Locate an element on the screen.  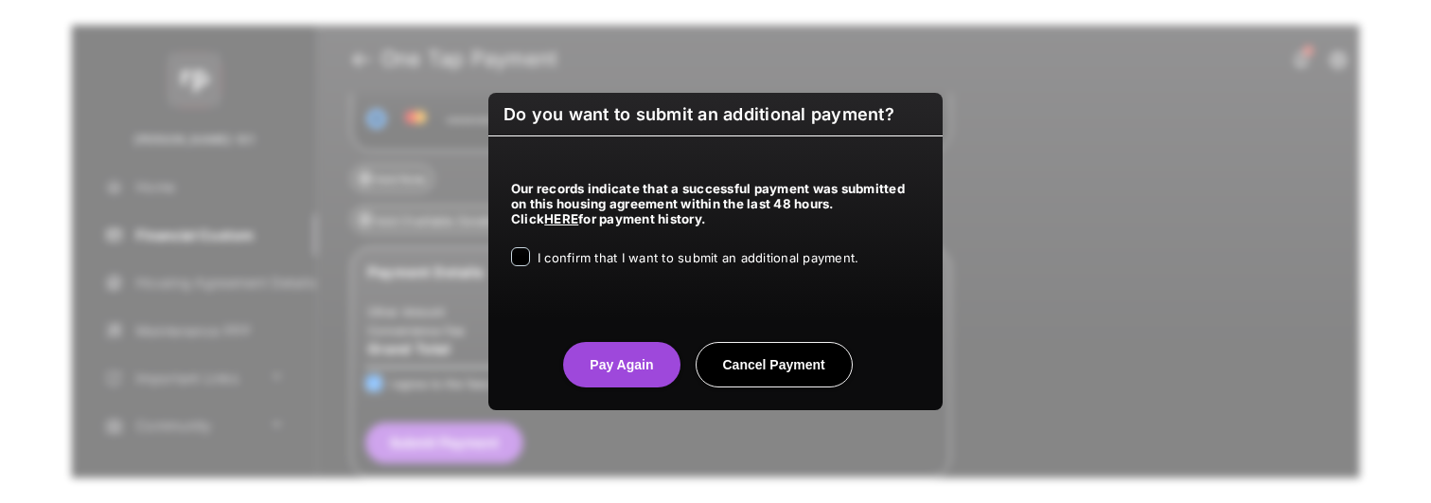
button: Pay Again is located at coordinates (621, 364).